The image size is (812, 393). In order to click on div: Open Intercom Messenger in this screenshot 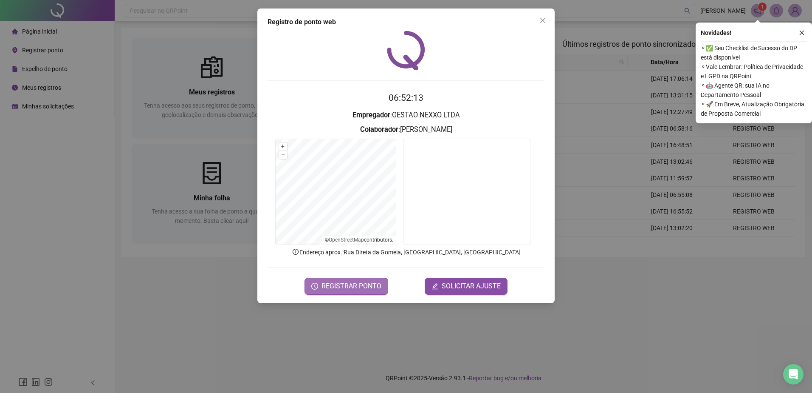, I will do `click(794, 374)`.